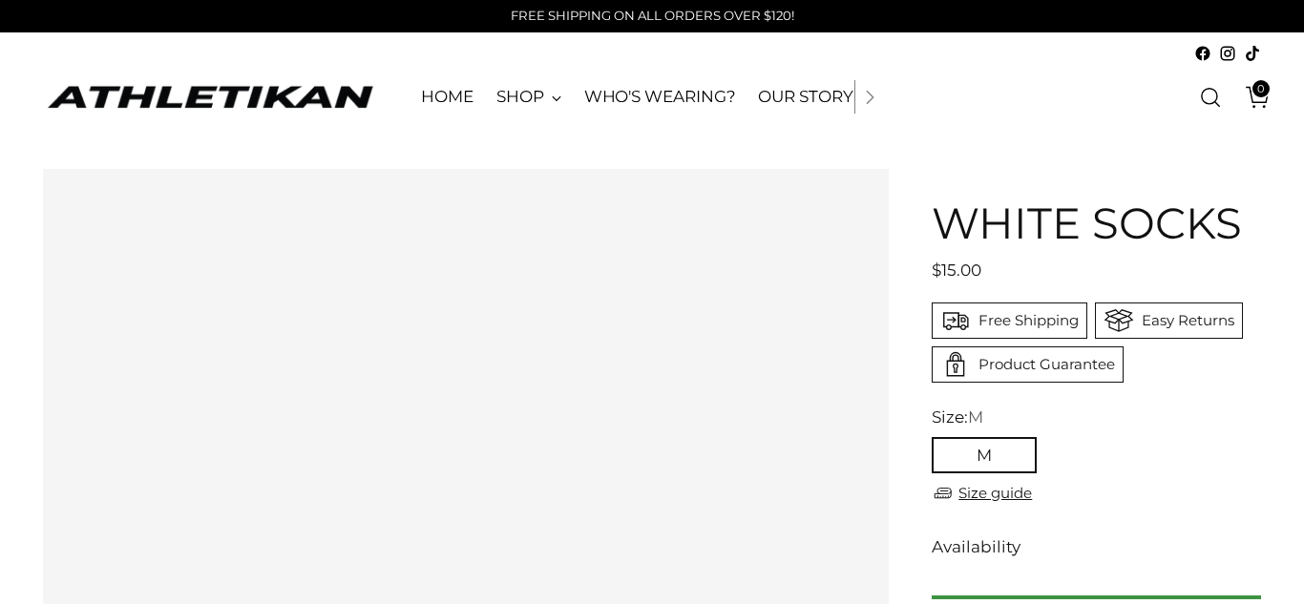  Describe the element at coordinates (1187, 321) in the screenshot. I see `div: Easy Returns` at that location.